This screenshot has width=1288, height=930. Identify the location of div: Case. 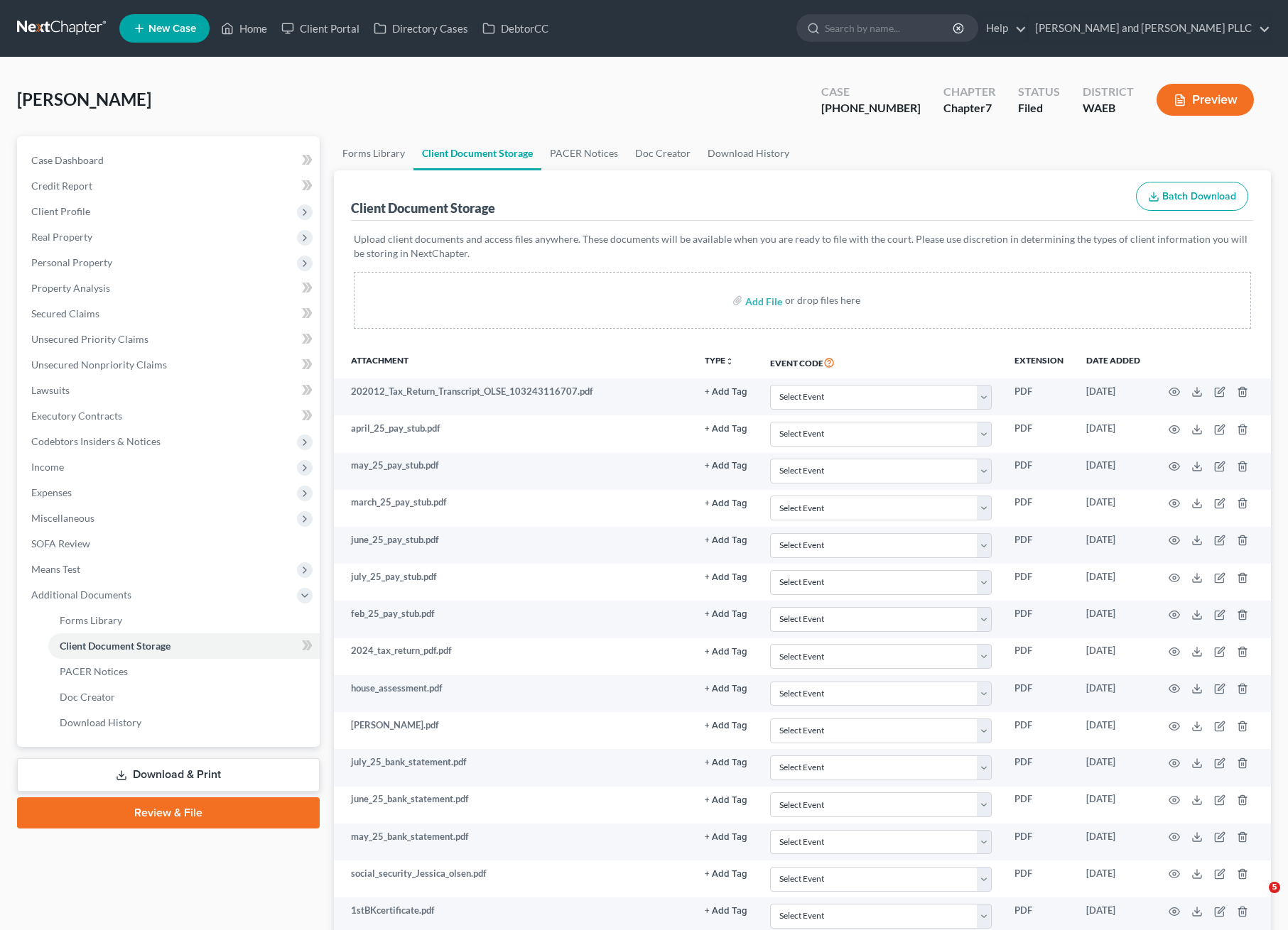
(871, 91).